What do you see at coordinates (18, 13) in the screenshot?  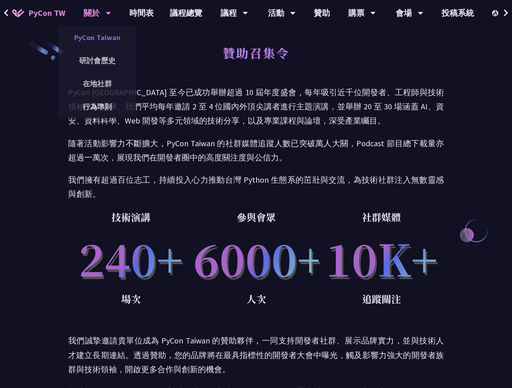 I see `img: Home icon of PyCon TW 2025` at bounding box center [18, 13].